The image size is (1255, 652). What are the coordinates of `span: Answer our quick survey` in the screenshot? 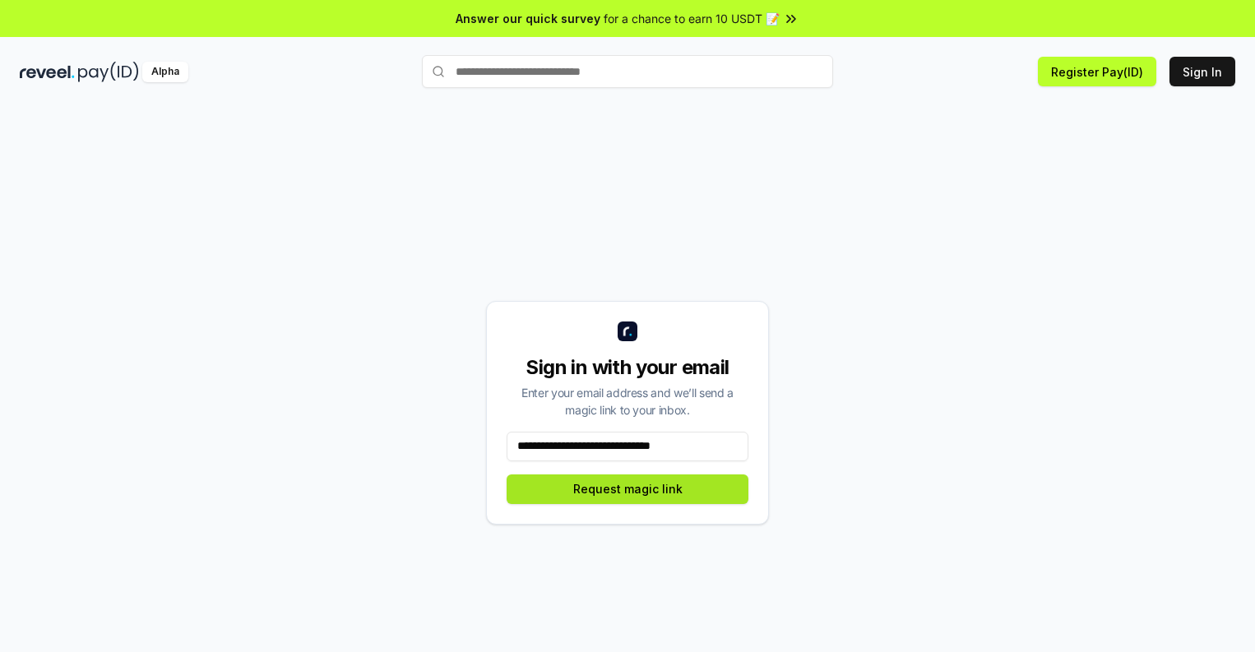 It's located at (528, 18).